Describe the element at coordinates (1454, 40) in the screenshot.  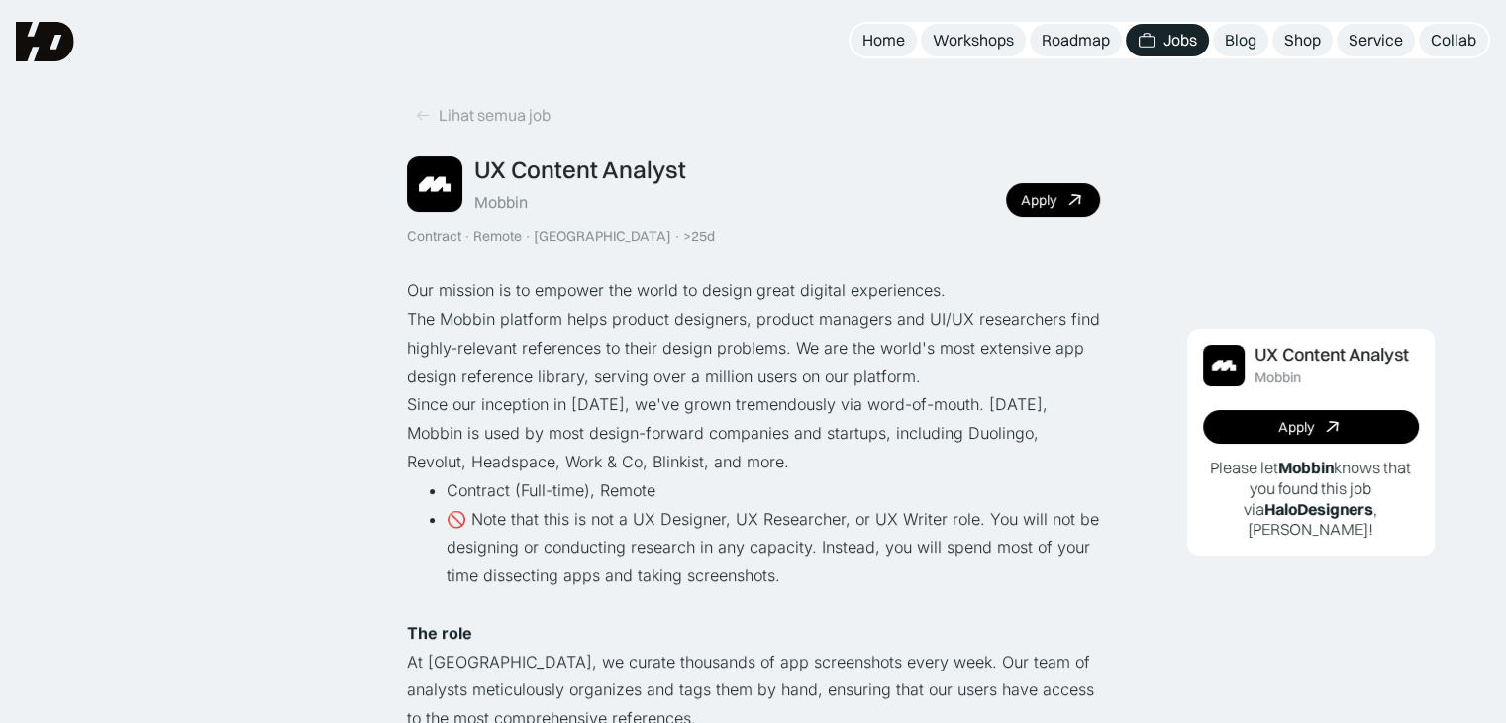
I see `div: Collab` at that location.